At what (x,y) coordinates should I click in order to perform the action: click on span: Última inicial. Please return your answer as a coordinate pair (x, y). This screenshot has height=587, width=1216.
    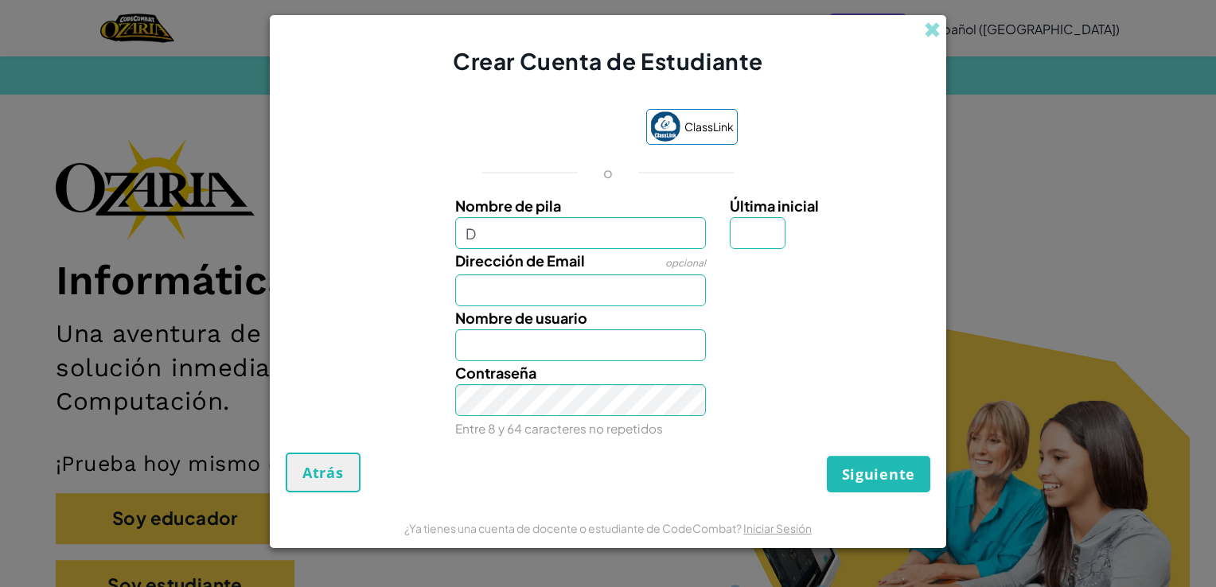
    Looking at the image, I should click on (774, 205).